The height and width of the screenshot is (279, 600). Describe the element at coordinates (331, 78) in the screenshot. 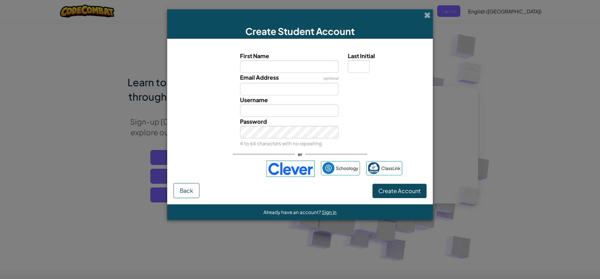

I see `span: optional` at that location.